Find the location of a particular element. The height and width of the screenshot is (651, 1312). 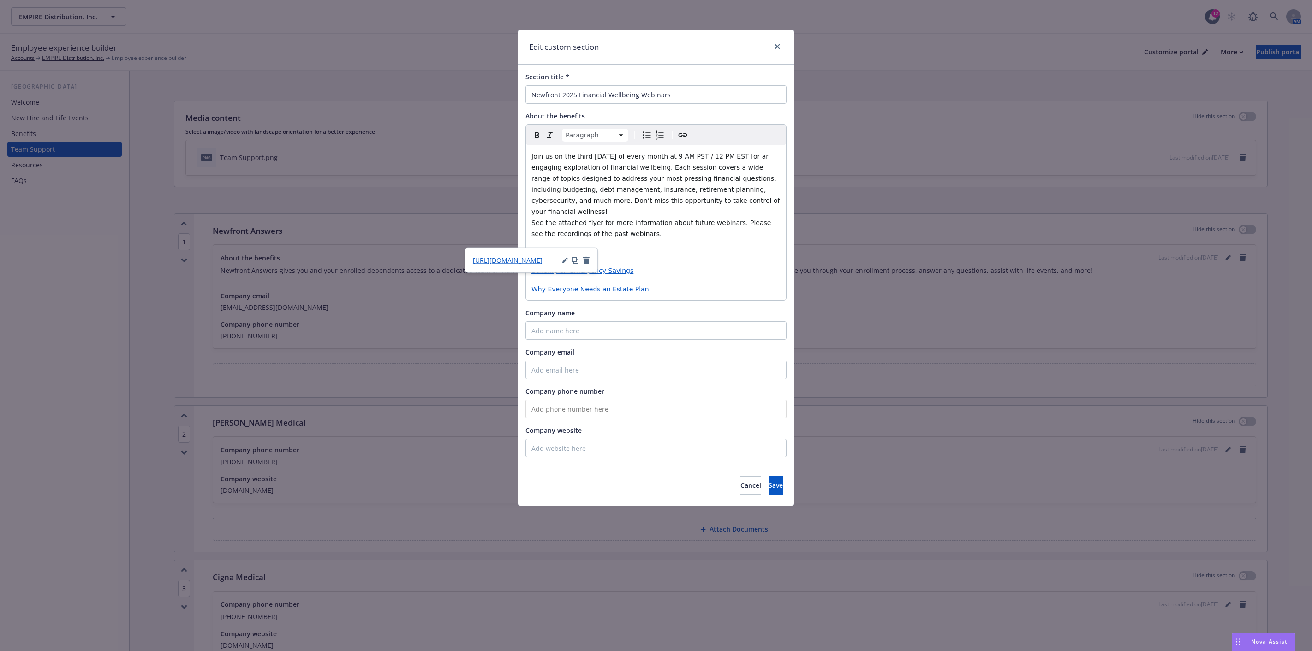

div: Drag to move is located at coordinates (1238, 642).